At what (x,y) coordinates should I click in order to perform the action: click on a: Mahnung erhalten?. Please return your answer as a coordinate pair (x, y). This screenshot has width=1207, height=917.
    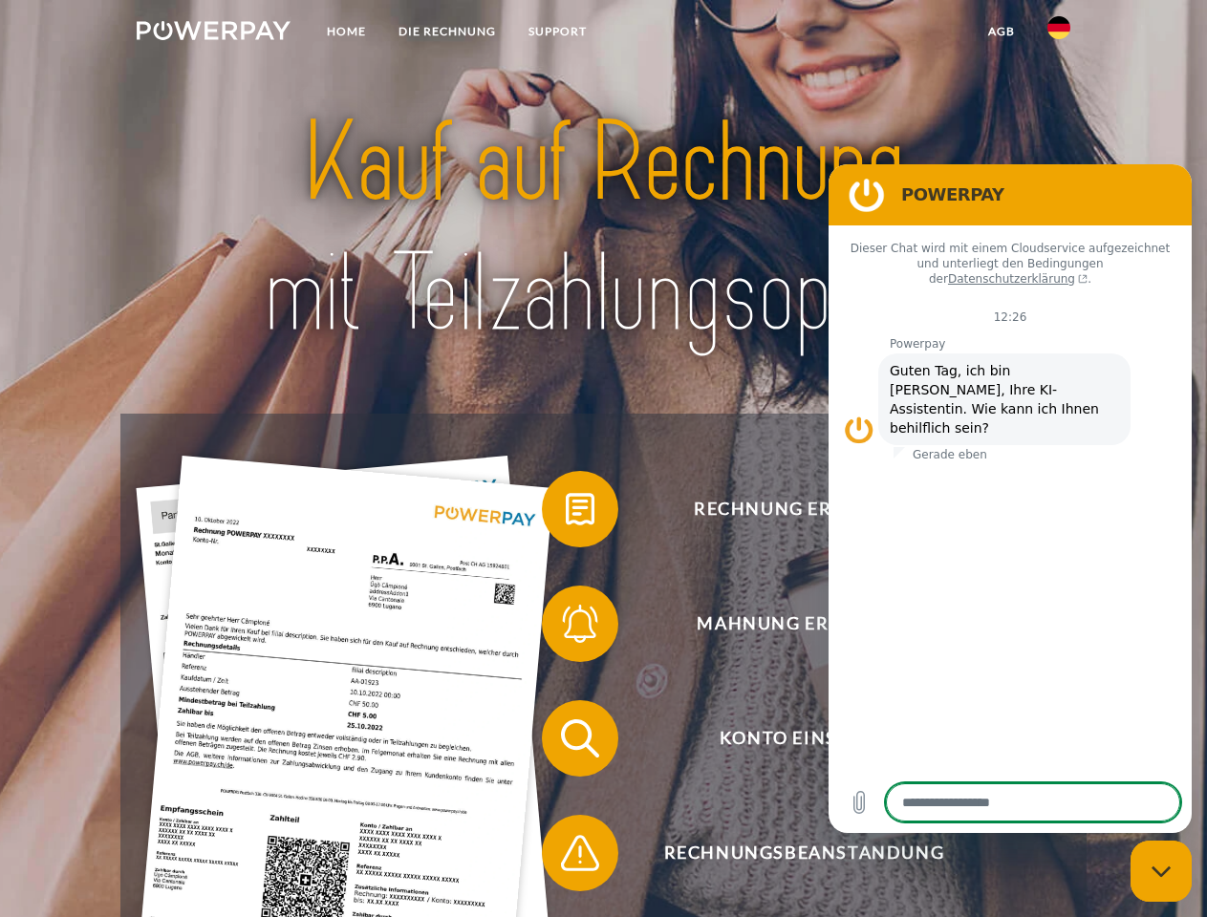
    Looking at the image, I should click on (790, 624).